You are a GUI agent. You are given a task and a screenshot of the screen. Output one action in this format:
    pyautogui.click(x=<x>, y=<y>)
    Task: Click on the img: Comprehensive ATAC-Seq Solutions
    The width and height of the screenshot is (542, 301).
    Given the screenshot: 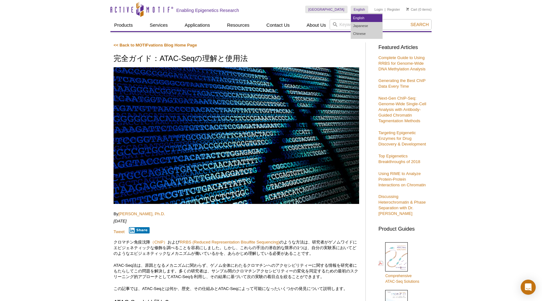 What is the action you would take?
    pyautogui.click(x=397, y=256)
    